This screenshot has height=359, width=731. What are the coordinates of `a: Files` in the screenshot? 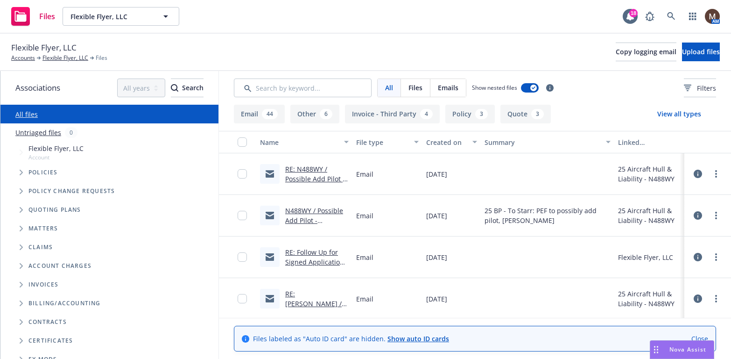 It's located at (33, 16).